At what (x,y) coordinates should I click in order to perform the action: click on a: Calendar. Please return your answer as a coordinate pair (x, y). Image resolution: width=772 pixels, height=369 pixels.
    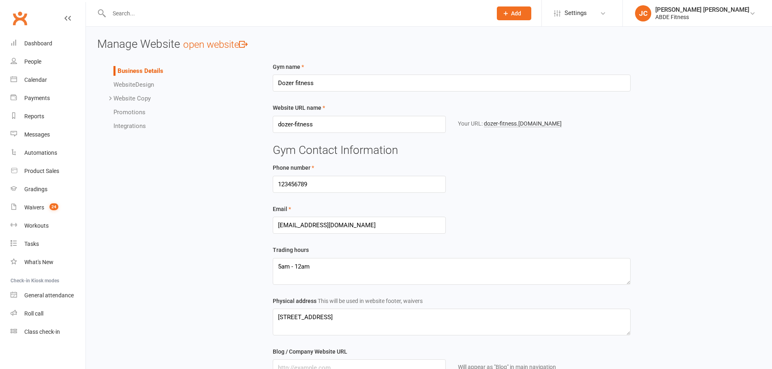
    Looking at the image, I should click on (48, 80).